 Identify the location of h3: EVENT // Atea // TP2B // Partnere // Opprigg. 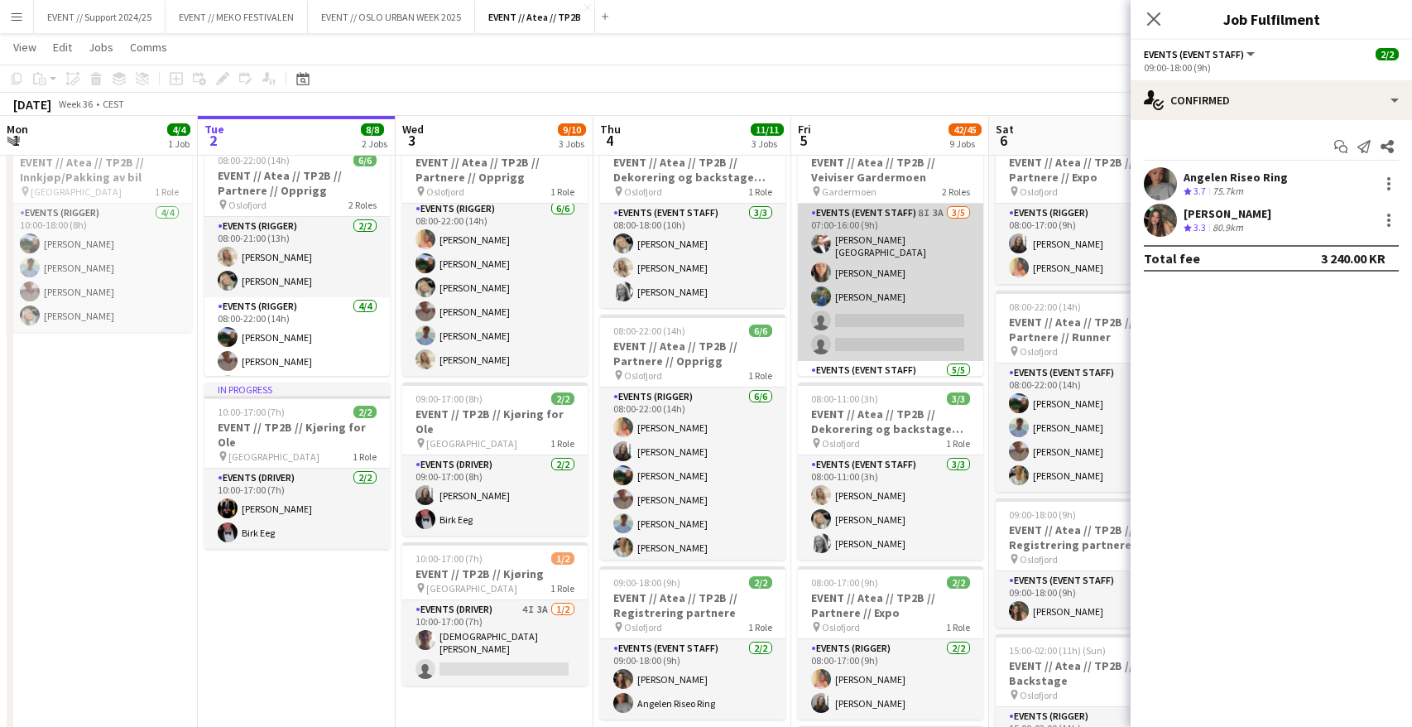
(495, 170).